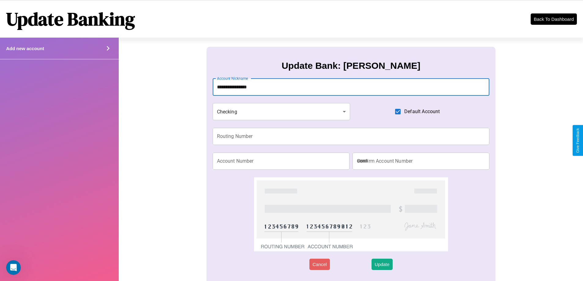 The height and width of the screenshot is (281, 583). Describe the element at coordinates (422, 112) in the screenshot. I see `span: Default Account` at that location.